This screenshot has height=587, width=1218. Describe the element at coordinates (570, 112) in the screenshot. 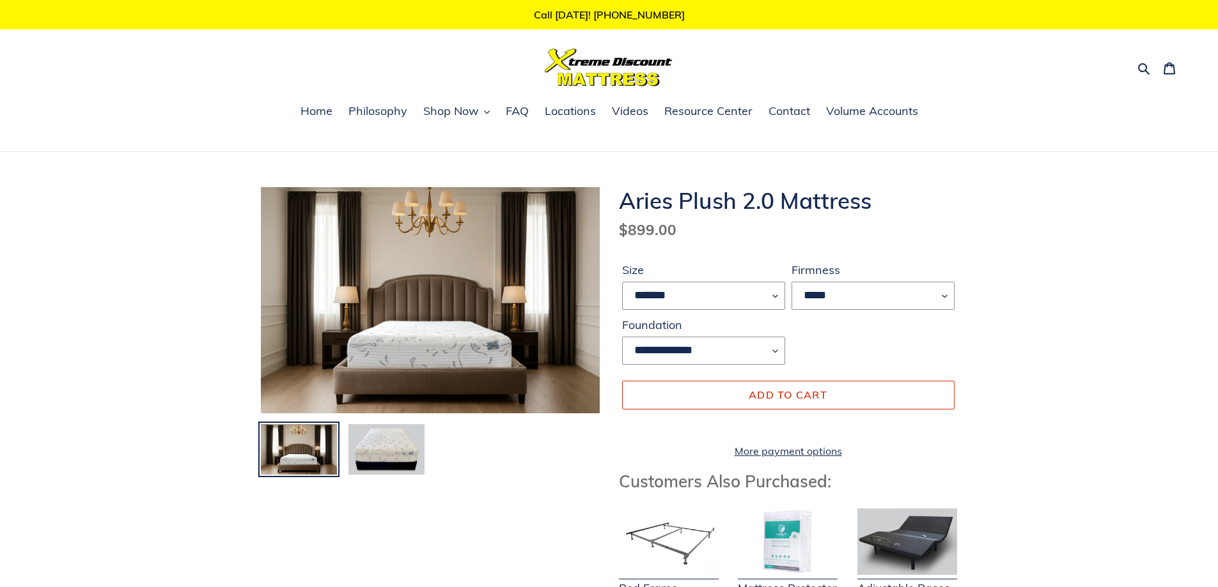

I see `a: Locations` at that location.